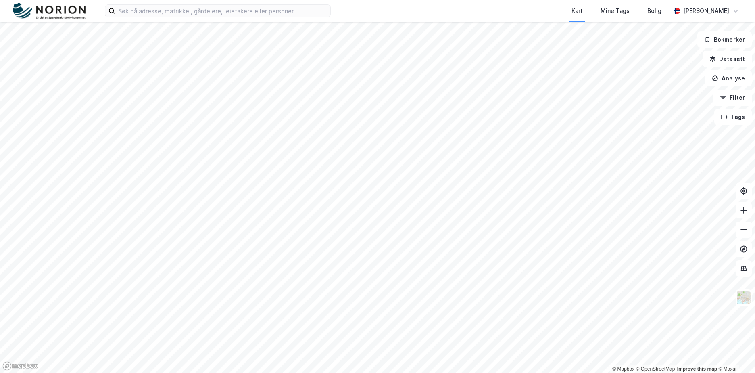 The width and height of the screenshot is (755, 373). Describe the element at coordinates (729, 78) in the screenshot. I see `button: Analyse` at that location.